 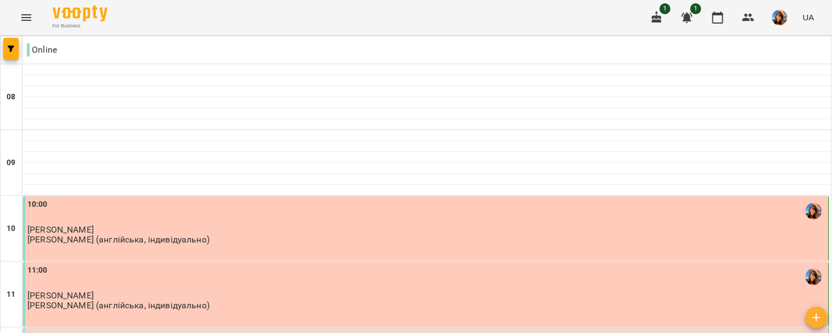 What do you see at coordinates (37, 205) in the screenshot?
I see `label: 10:00` at bounding box center [37, 205].